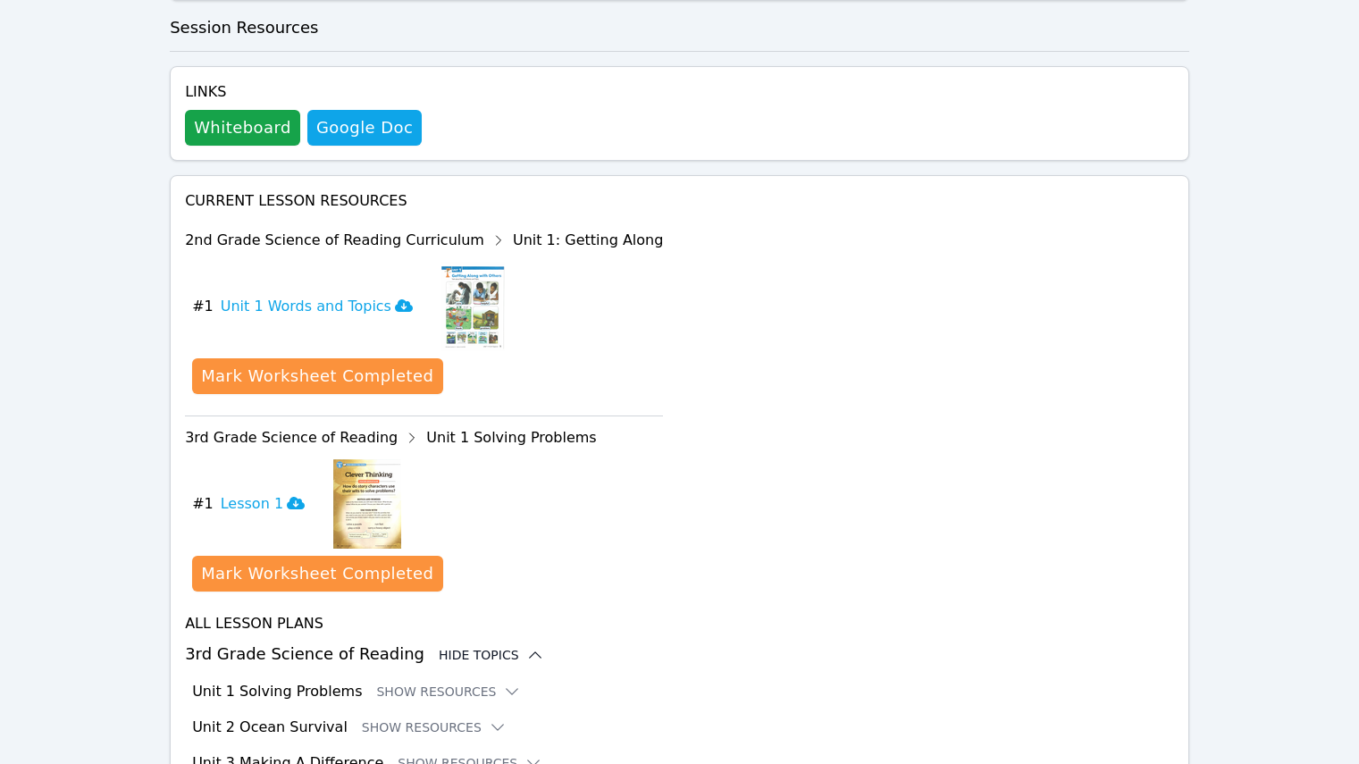 The width and height of the screenshot is (1359, 764). What do you see at coordinates (316, 306) in the screenshot?
I see `h3: Unit 1 Words and Topics` at bounding box center [316, 306].